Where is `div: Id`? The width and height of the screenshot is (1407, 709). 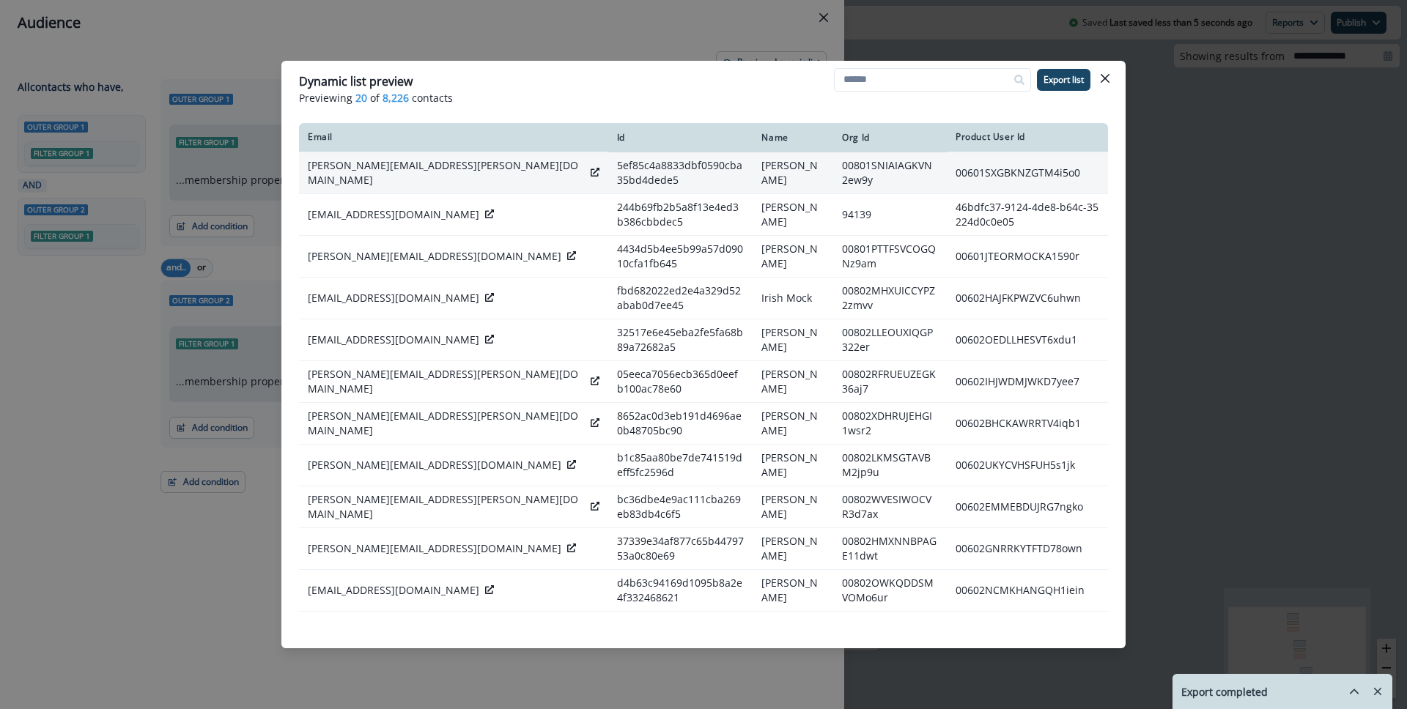 div: Id is located at coordinates (681, 138).